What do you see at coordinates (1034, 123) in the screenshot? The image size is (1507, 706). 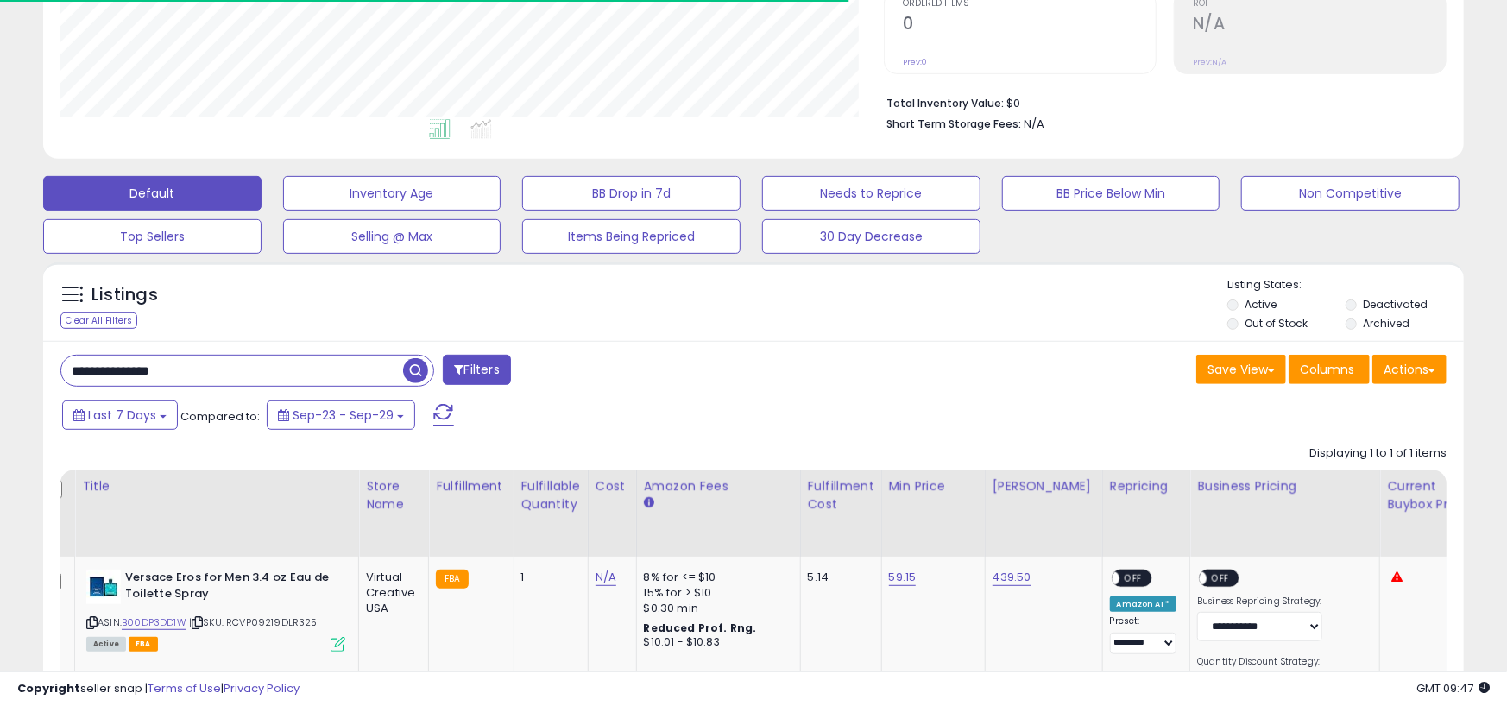 I see `span: N/A` at bounding box center [1034, 123].